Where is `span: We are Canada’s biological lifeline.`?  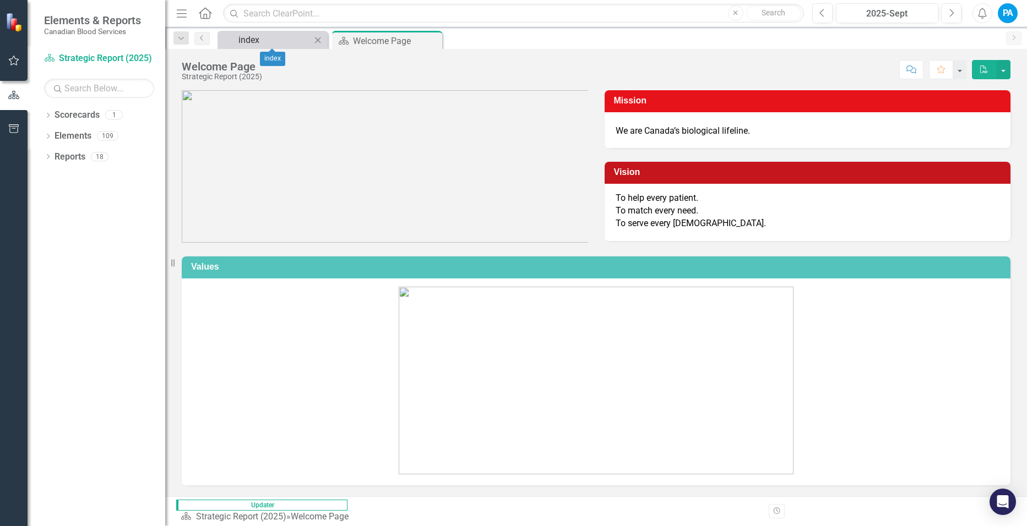 span: We are Canada’s biological lifeline. is located at coordinates (683, 130).